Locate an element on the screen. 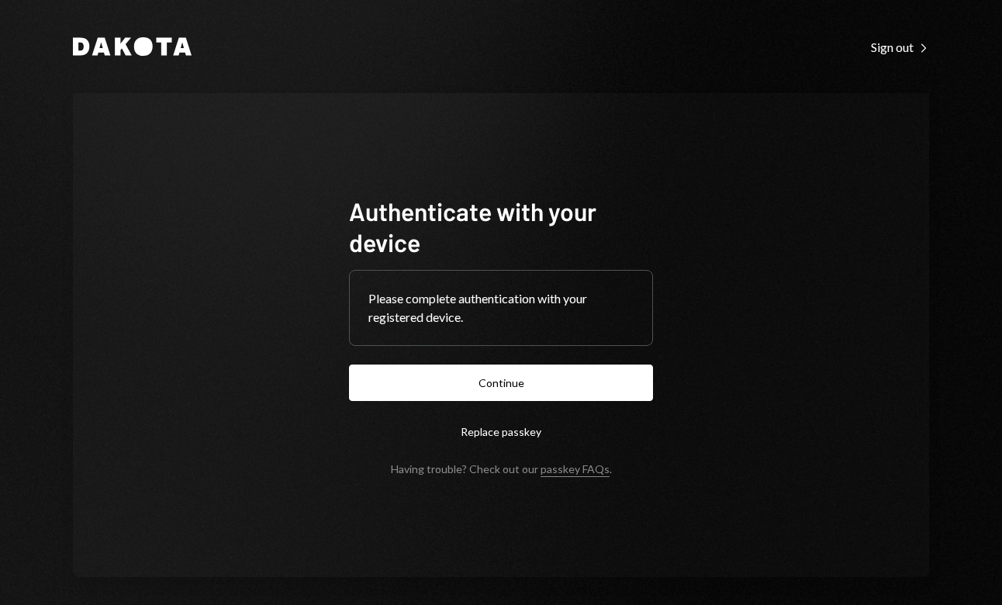 Image resolution: width=1002 pixels, height=605 pixels. button: Continue is located at coordinates (501, 382).